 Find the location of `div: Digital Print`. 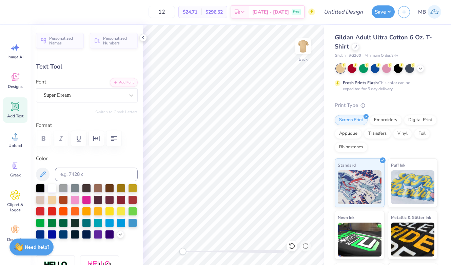

div: Digital Print is located at coordinates (420, 120).